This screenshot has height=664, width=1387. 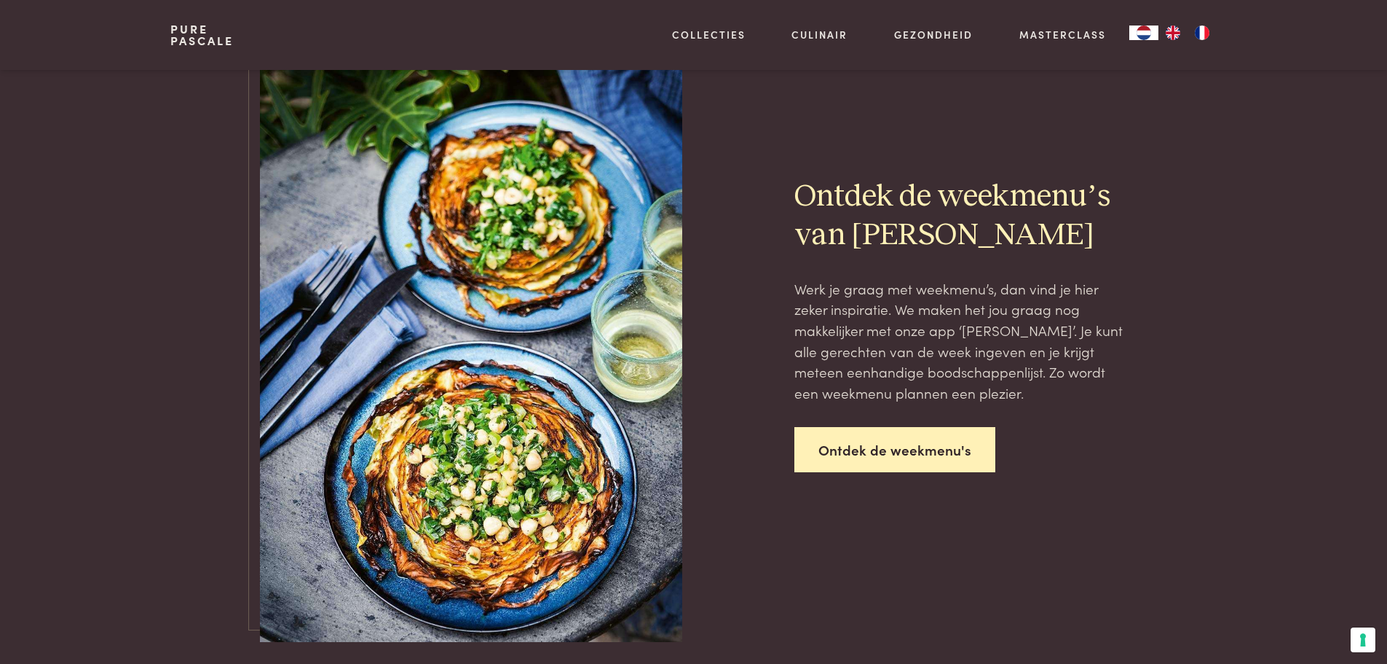 What do you see at coordinates (1144, 33) in the screenshot?
I see `a: NL` at bounding box center [1144, 33].